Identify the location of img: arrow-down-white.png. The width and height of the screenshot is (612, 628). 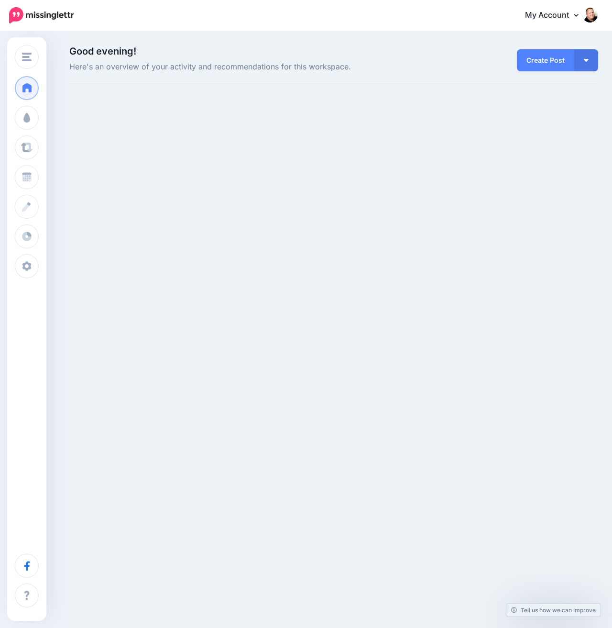
(586, 60).